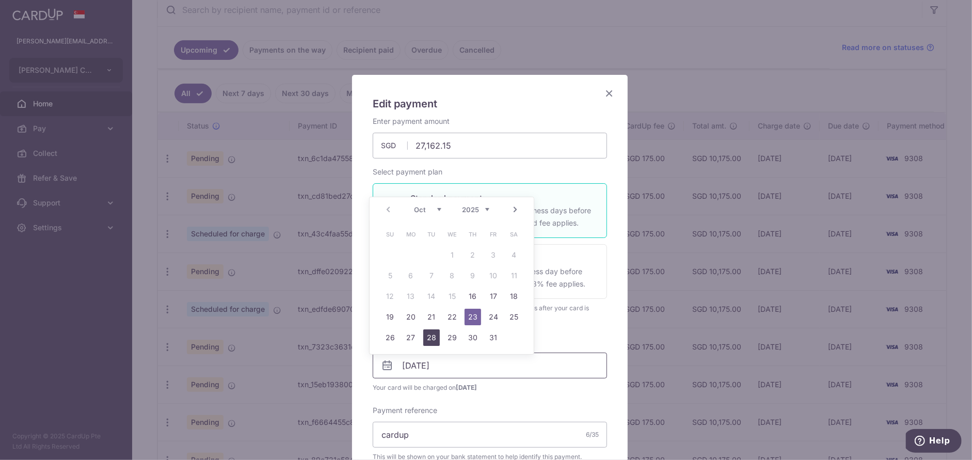 The width and height of the screenshot is (972, 460). Describe the element at coordinates (592, 435) in the screenshot. I see `div: 6/35` at that location.